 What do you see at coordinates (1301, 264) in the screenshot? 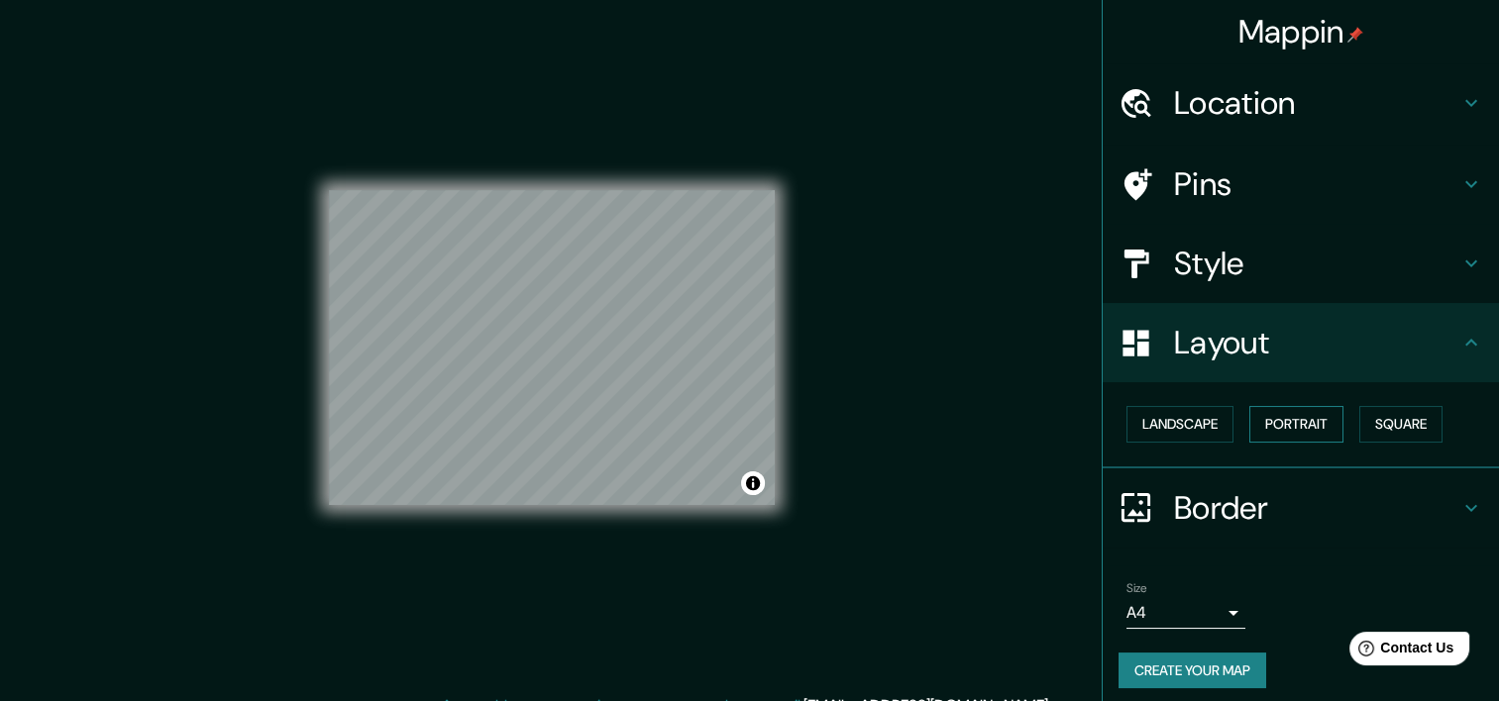
I see `div: Style` at bounding box center [1301, 264].